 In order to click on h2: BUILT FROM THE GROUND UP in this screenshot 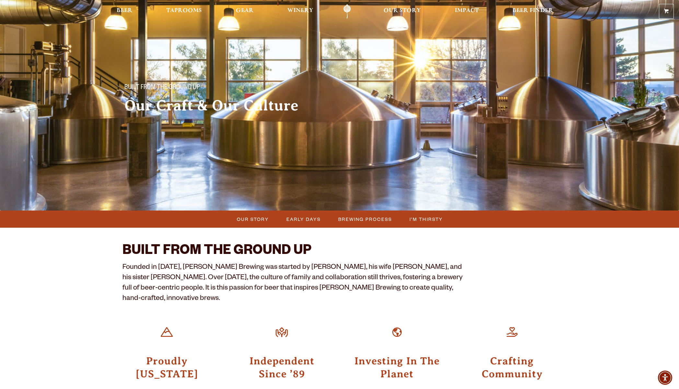, I will do `click(293, 252)`.